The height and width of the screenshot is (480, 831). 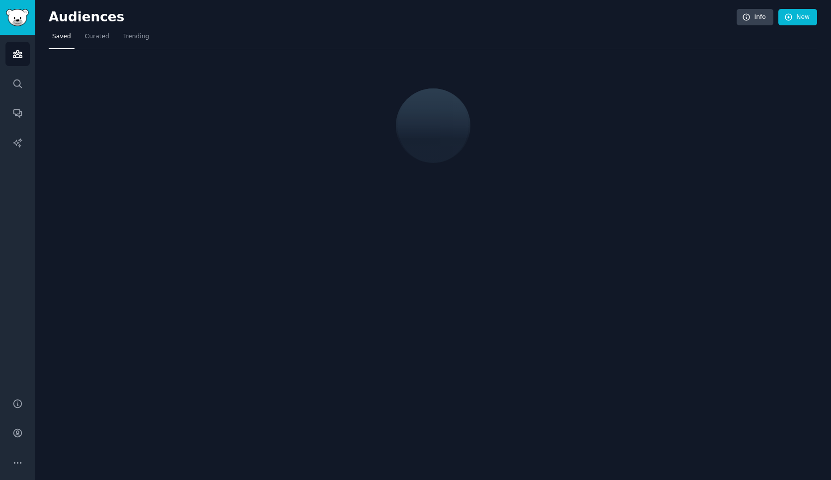 What do you see at coordinates (136, 39) in the screenshot?
I see `a: Trending` at bounding box center [136, 39].